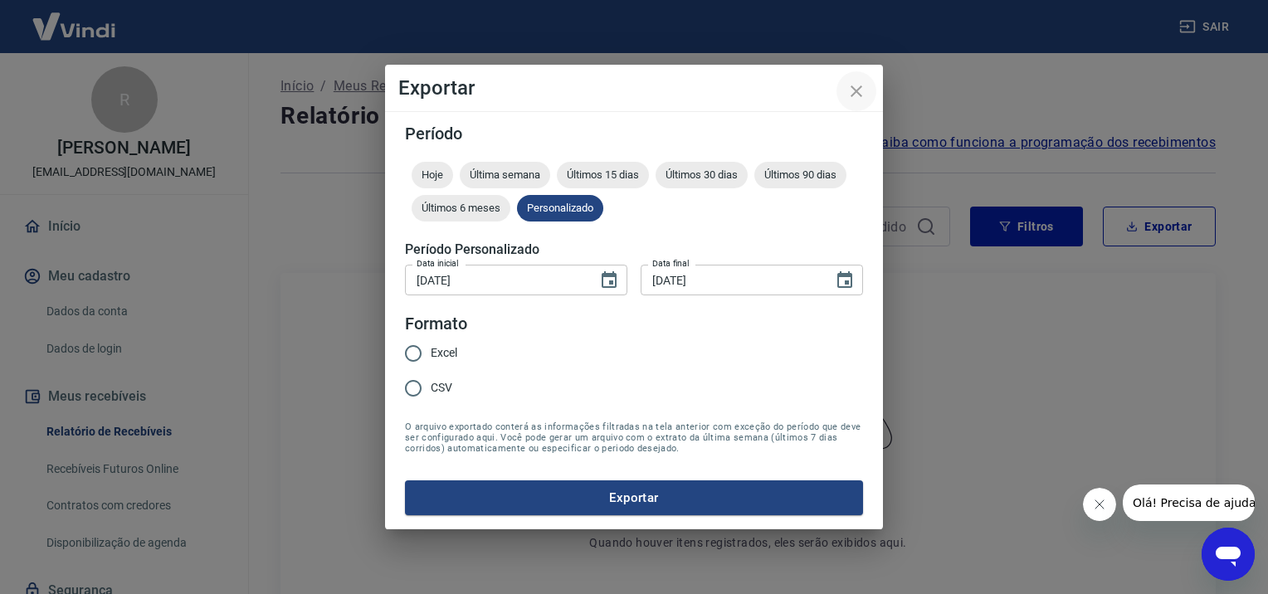 This screenshot has height=594, width=1268. Describe the element at coordinates (603, 175) in the screenshot. I see `div: Últimos 15 dias` at that location.